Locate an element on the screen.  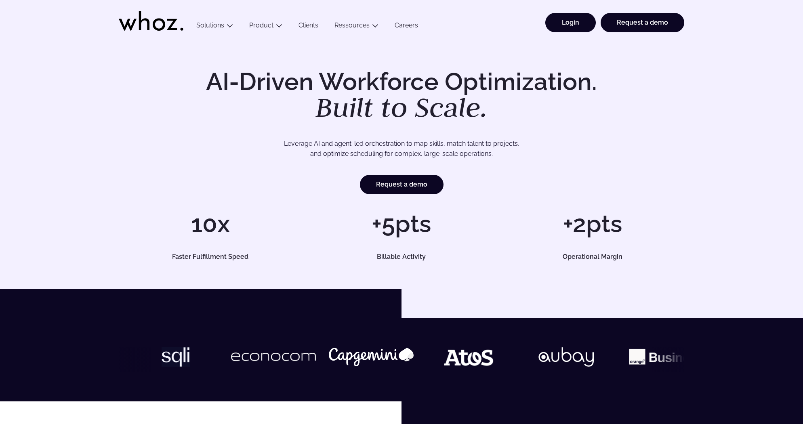
h1: +2pts is located at coordinates (593, 224).